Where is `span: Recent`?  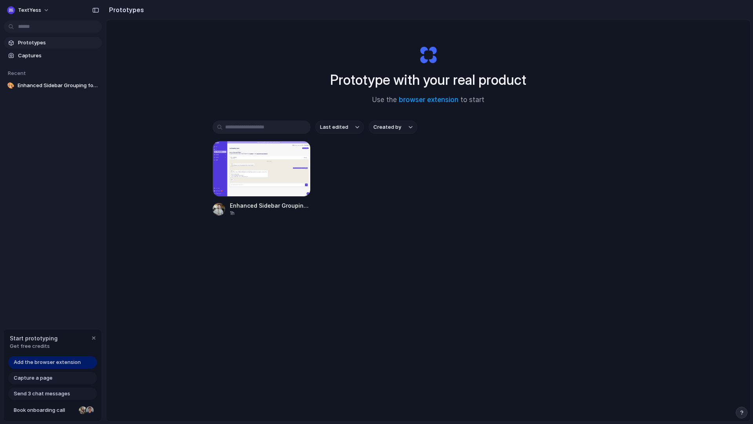 span: Recent is located at coordinates (17, 73).